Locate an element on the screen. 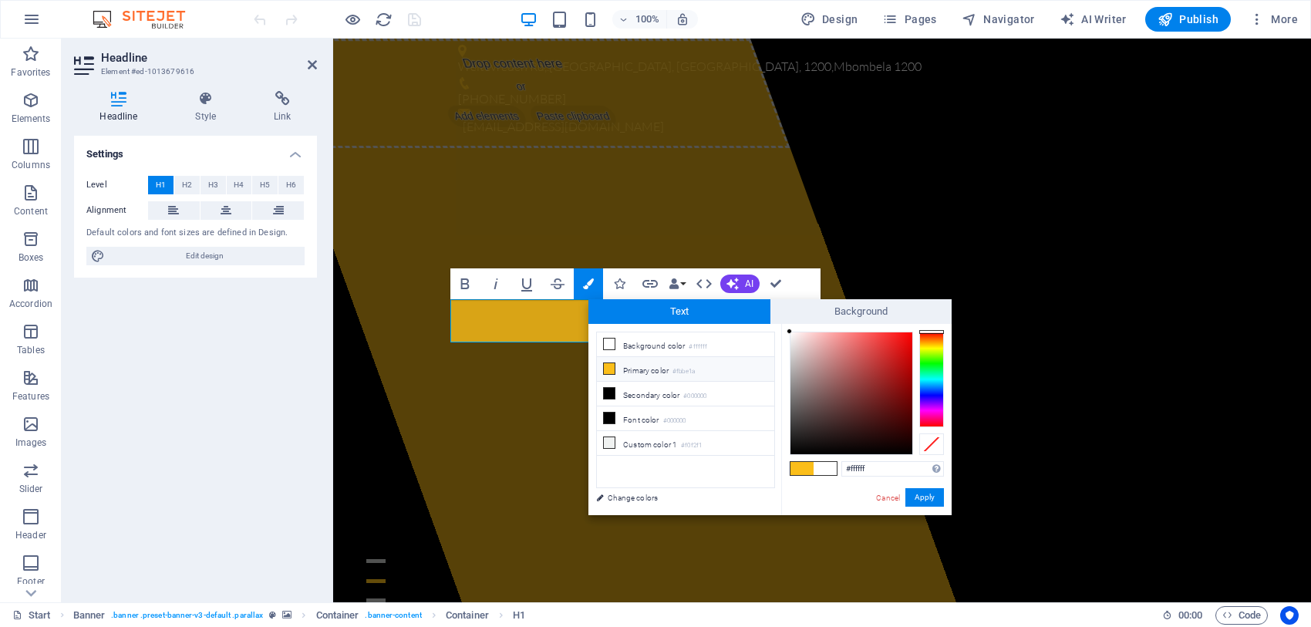 This screenshot has width=1311, height=627. span: 00 00 is located at coordinates (1190, 615).